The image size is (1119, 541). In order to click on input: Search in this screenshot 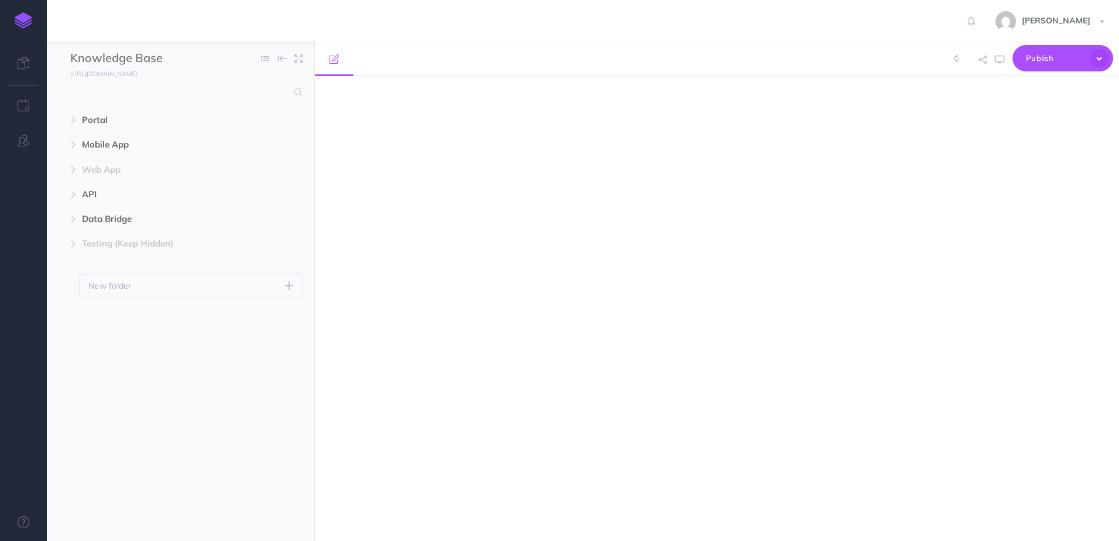, I will do `click(178, 92)`.